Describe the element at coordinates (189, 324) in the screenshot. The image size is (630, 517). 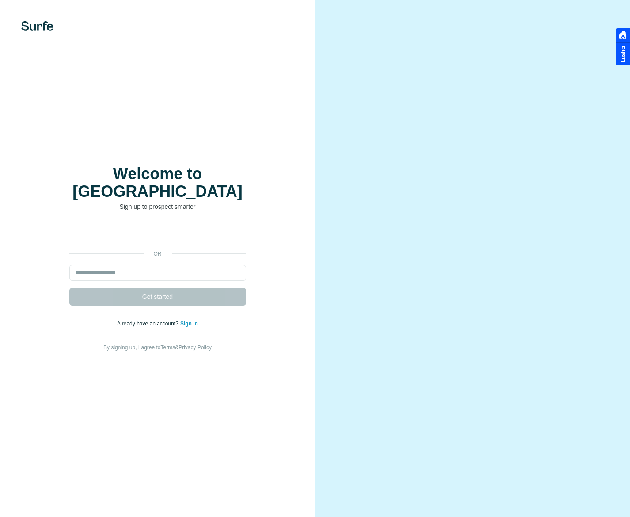
I see `a: Sign in` at that location.